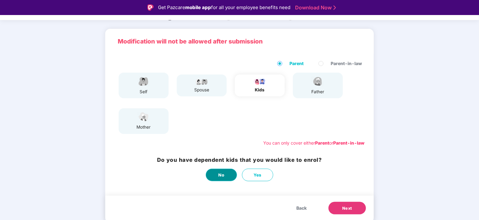 This screenshot has width=479, height=220. I want to click on a: Download Now, so click(315, 7).